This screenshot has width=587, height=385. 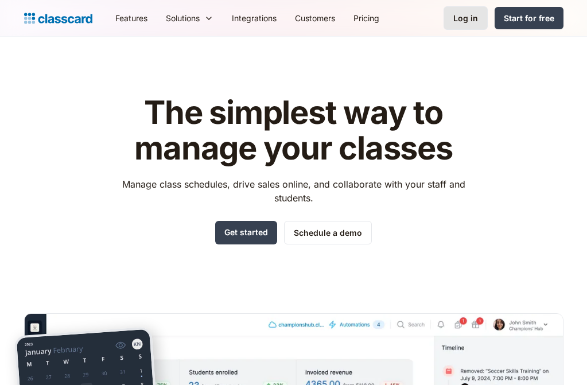 I want to click on a: Schedule a demo, so click(x=328, y=232).